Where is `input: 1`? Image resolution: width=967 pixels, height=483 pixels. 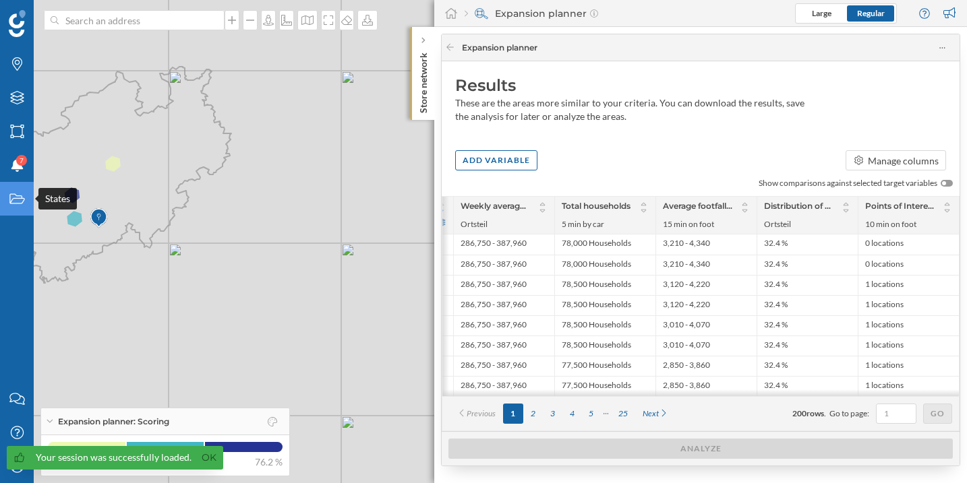
input: 1 is located at coordinates (896, 414).